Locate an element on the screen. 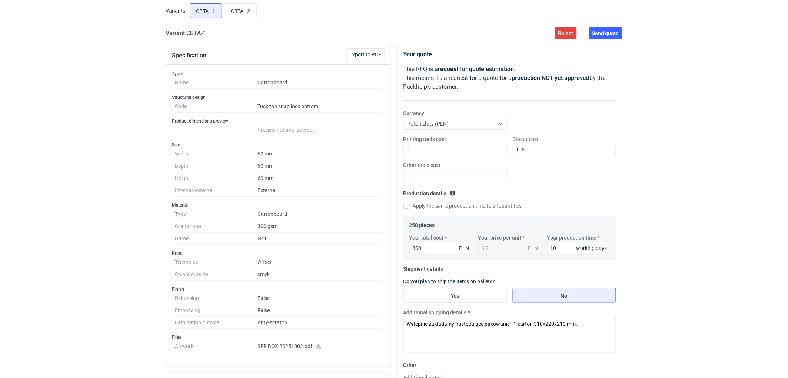  dt: Depth is located at coordinates (216, 166).